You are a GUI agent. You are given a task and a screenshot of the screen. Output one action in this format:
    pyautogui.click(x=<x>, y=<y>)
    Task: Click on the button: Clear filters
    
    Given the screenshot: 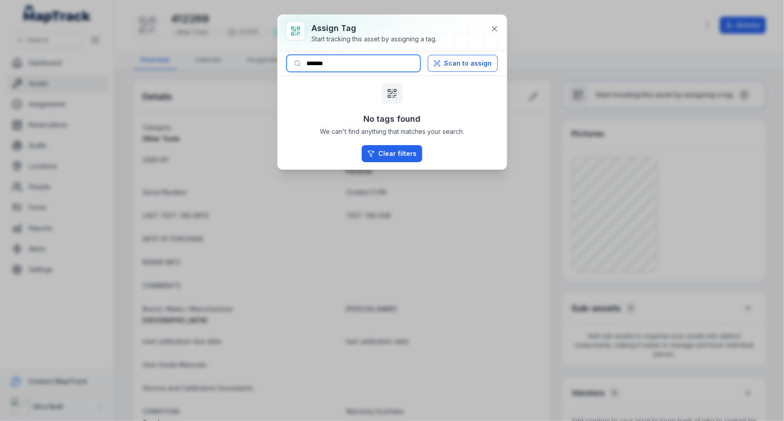 What is the action you would take?
    pyautogui.click(x=392, y=154)
    